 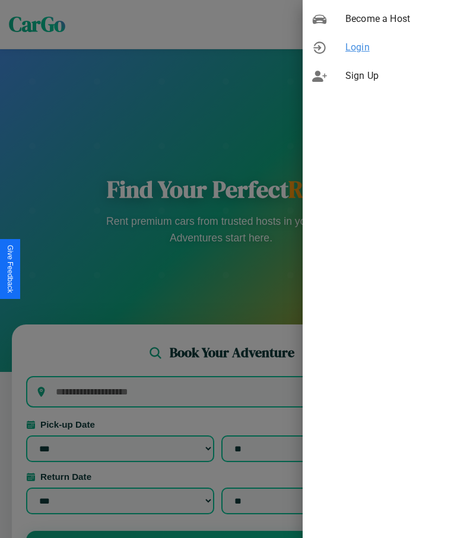 I want to click on span: Become a Host, so click(x=394, y=19).